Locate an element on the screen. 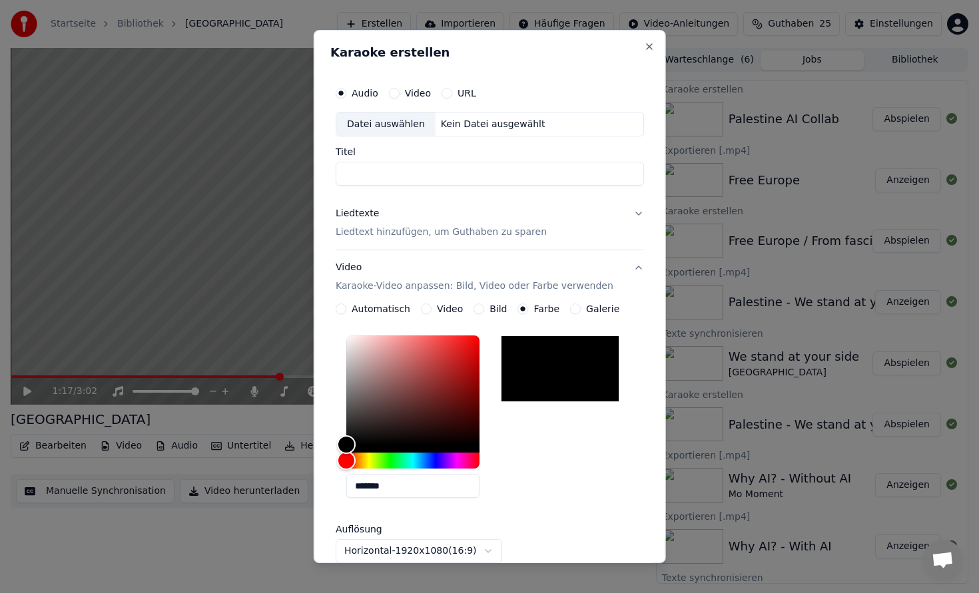  label: Audio is located at coordinates (365, 93).